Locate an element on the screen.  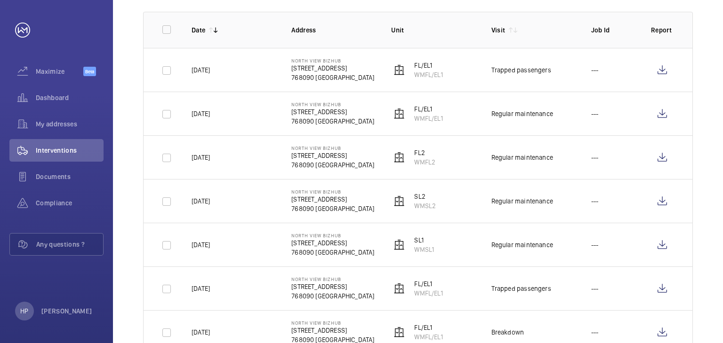
div: Breakdown is located at coordinates (508, 333).